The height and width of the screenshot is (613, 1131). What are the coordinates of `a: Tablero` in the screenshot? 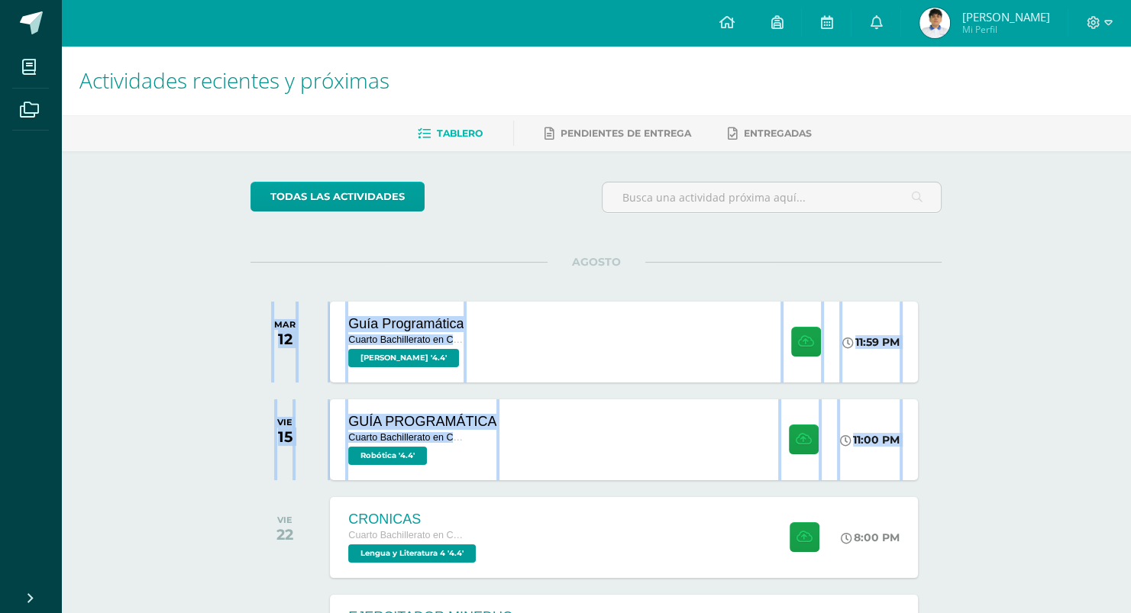 It's located at (450, 134).